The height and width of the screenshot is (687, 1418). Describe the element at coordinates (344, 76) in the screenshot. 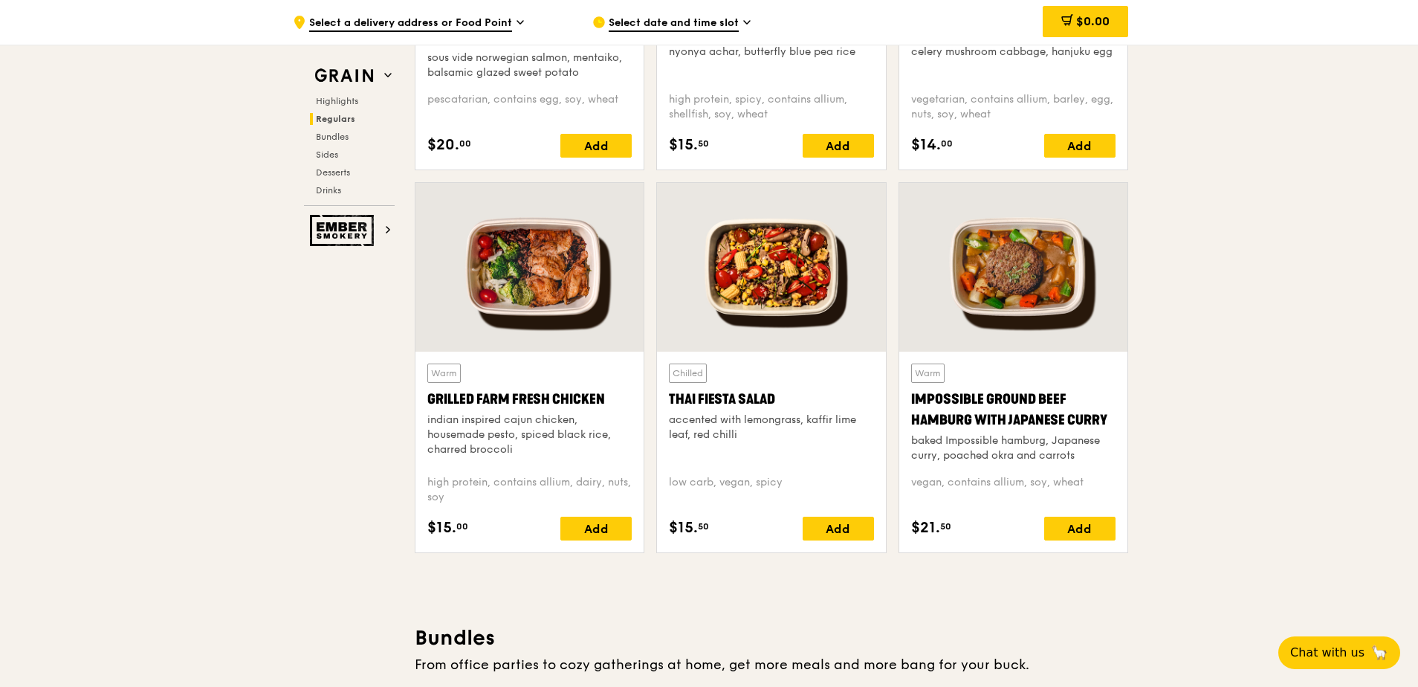

I see `img: Grain web logo` at that location.